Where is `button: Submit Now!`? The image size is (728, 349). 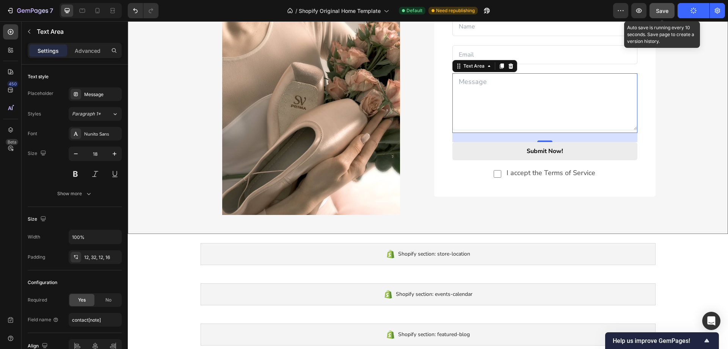
button: Submit Now! is located at coordinates (417, 130).